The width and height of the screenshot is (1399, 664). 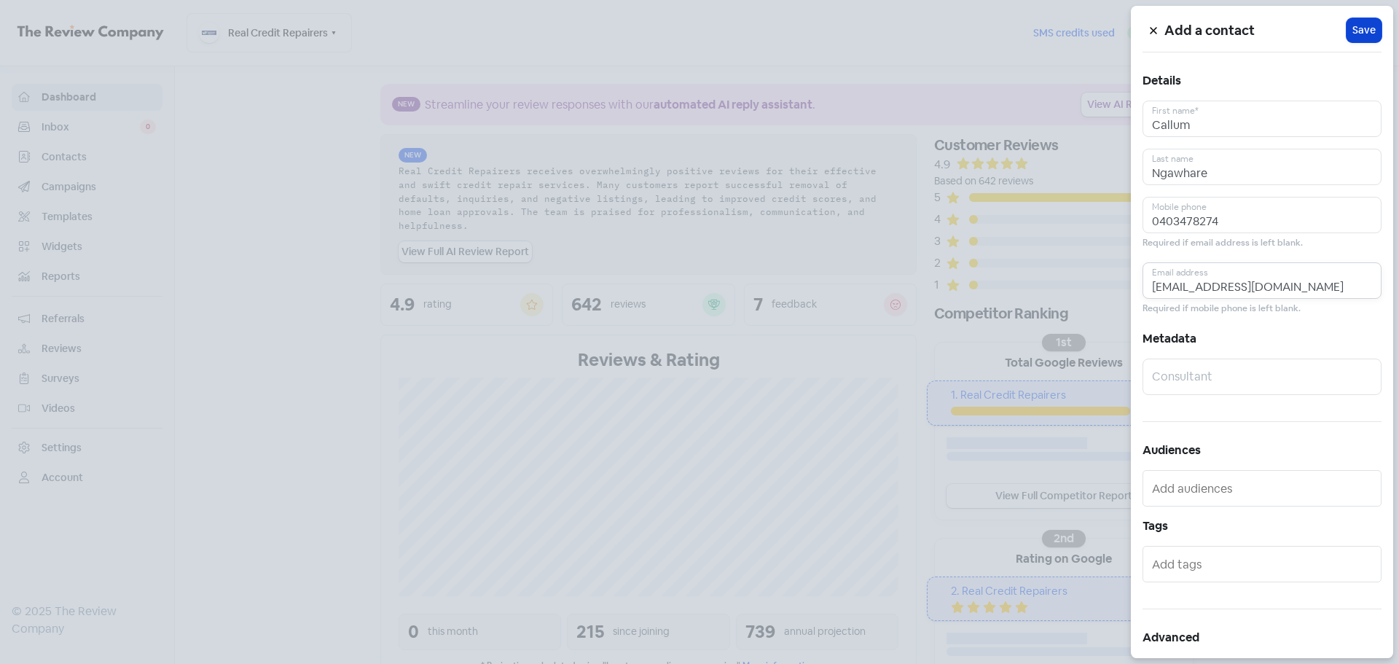 I want to click on h5: Advanced, so click(x=1262, y=638).